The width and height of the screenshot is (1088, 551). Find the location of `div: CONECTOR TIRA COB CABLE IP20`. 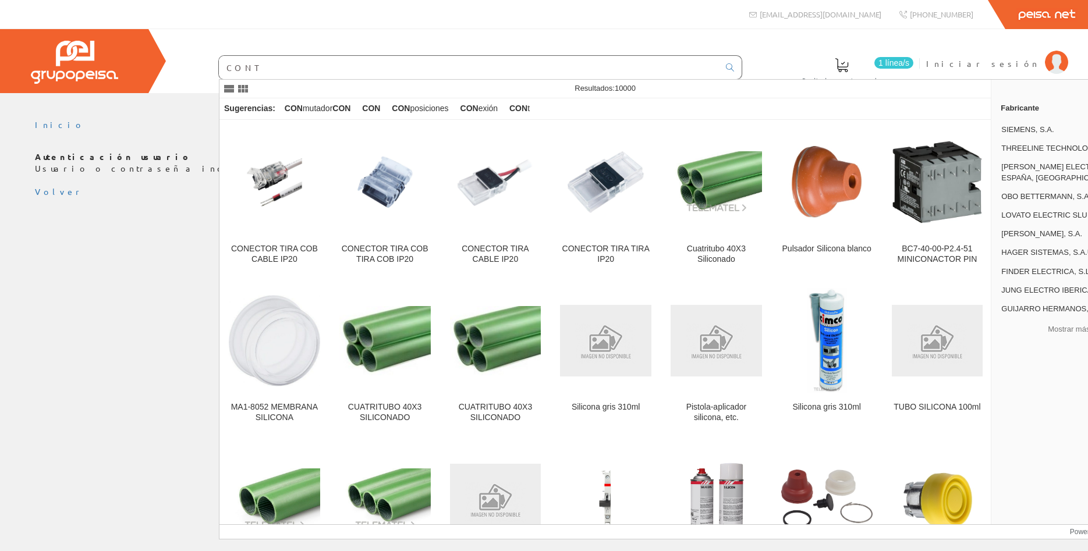

div: CONECTOR TIRA COB CABLE IP20 is located at coordinates (274, 254).